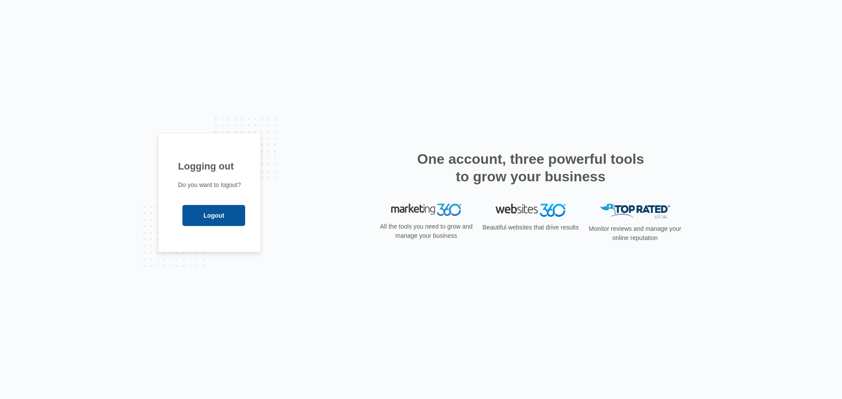 Image resolution: width=842 pixels, height=399 pixels. I want to click on p: Do you want to logout?, so click(209, 185).